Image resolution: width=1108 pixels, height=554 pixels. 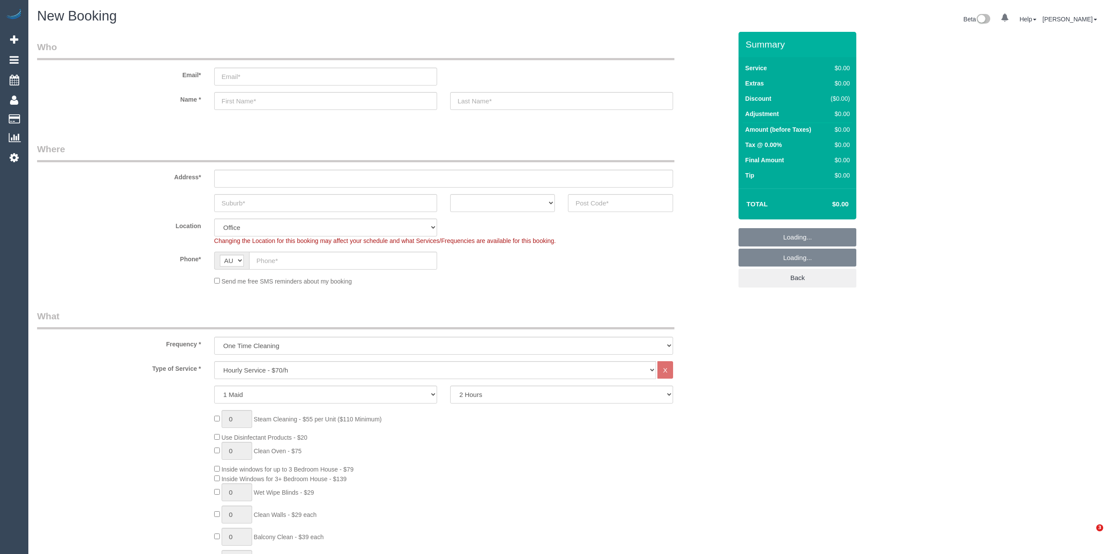 I want to click on input: Suburb*, so click(x=325, y=203).